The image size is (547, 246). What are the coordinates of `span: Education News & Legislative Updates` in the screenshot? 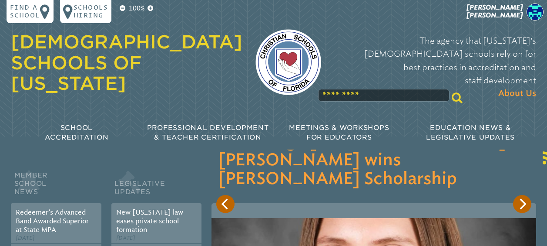 It's located at (471, 132).